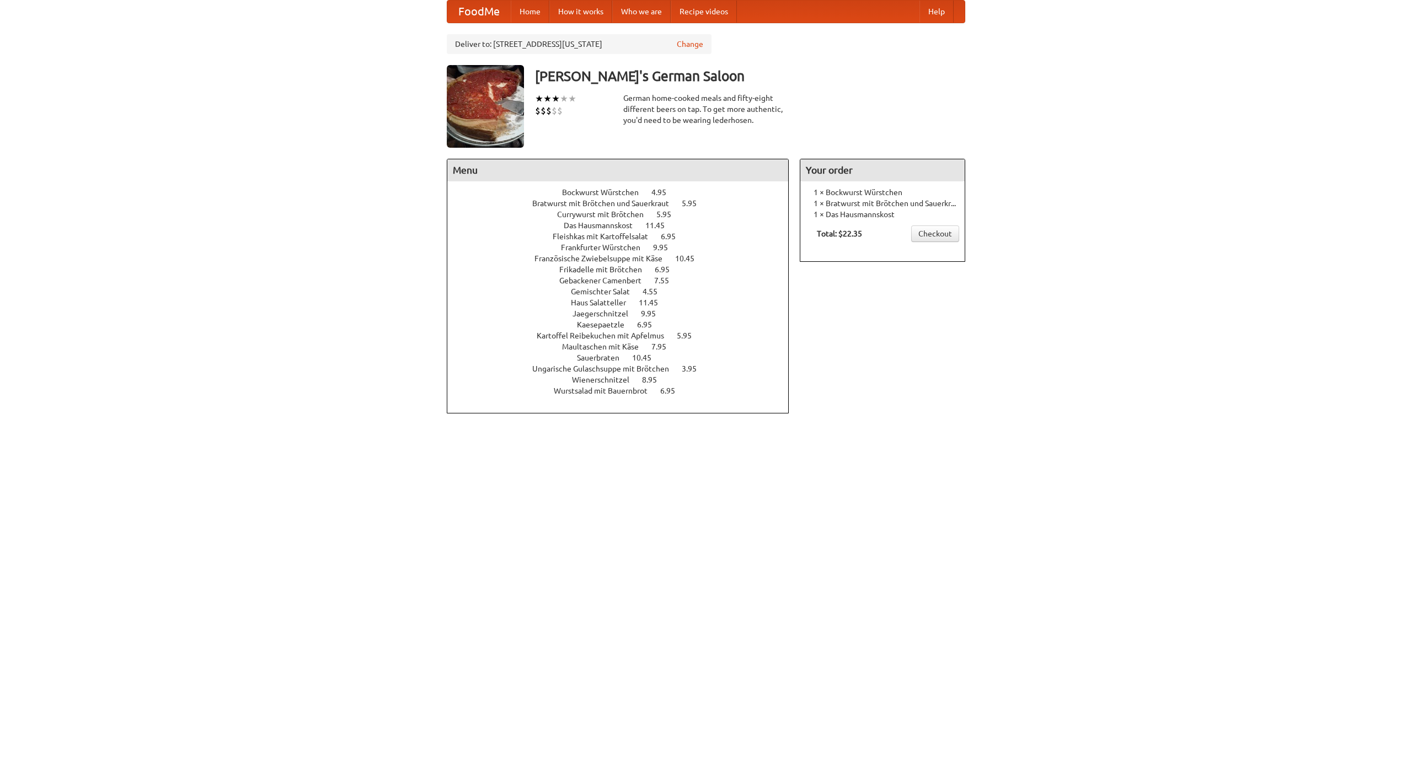 The image size is (1412, 780). What do you see at coordinates (479, 12) in the screenshot?
I see `a: FoodMe` at bounding box center [479, 12].